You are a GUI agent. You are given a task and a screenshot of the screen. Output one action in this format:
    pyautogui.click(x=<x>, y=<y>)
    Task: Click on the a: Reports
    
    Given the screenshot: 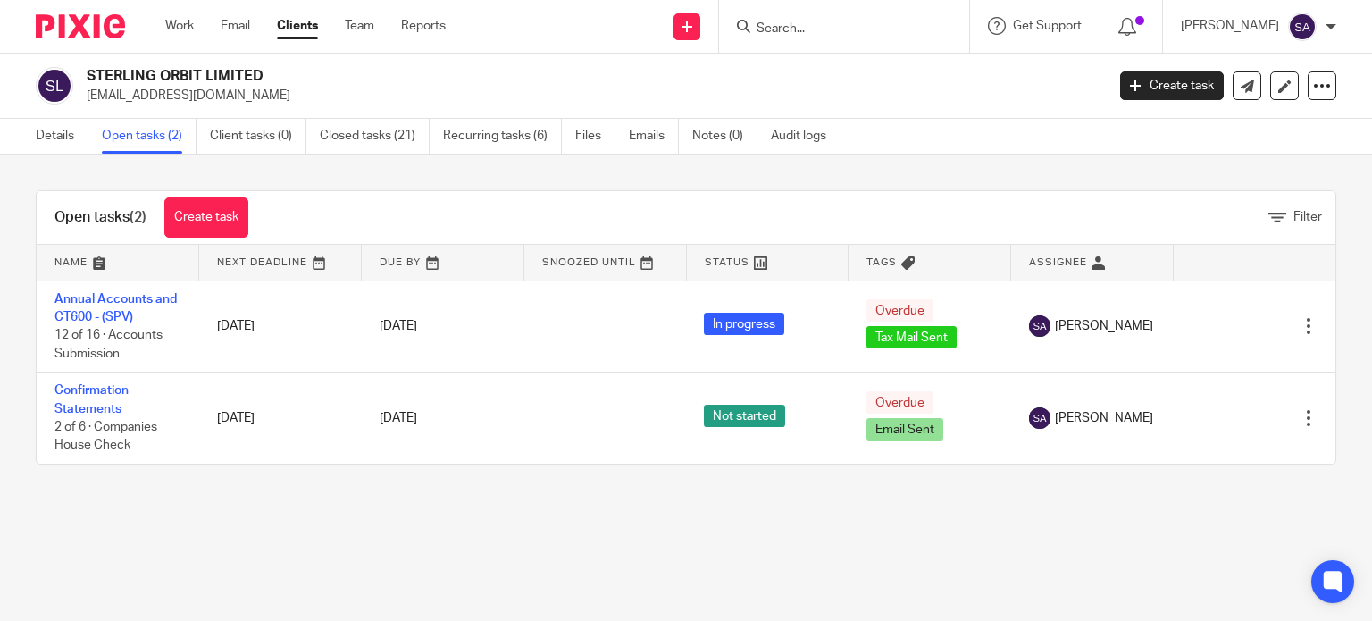 What is the action you would take?
    pyautogui.click(x=423, y=26)
    